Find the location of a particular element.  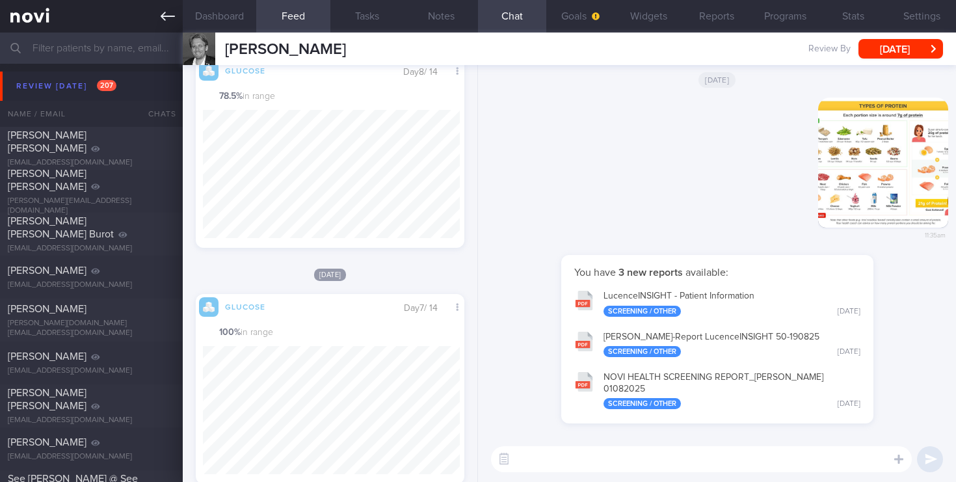

strong: 78.5 % is located at coordinates (231, 96).